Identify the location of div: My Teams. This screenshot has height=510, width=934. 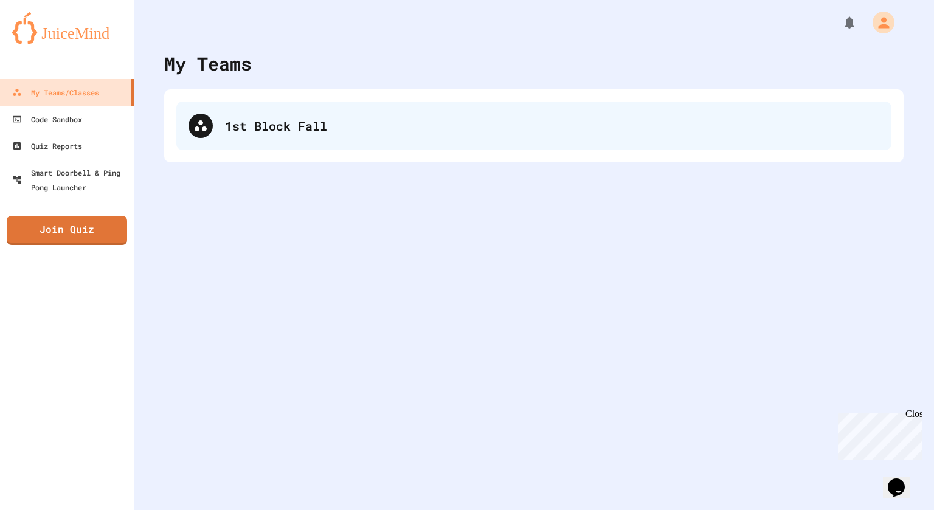
(208, 63).